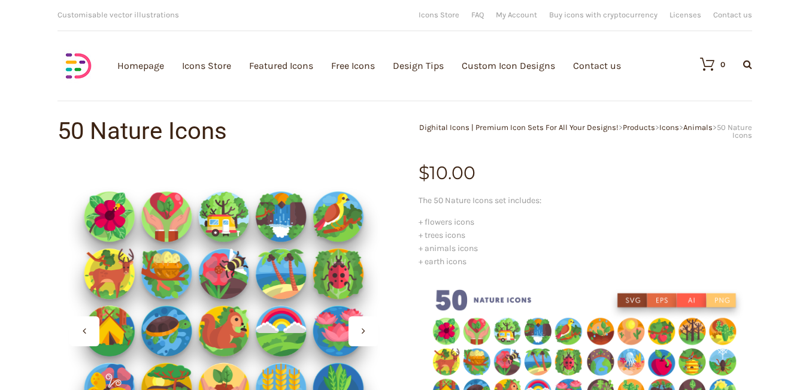  I want to click on bdi: 10.00, so click(447, 172).